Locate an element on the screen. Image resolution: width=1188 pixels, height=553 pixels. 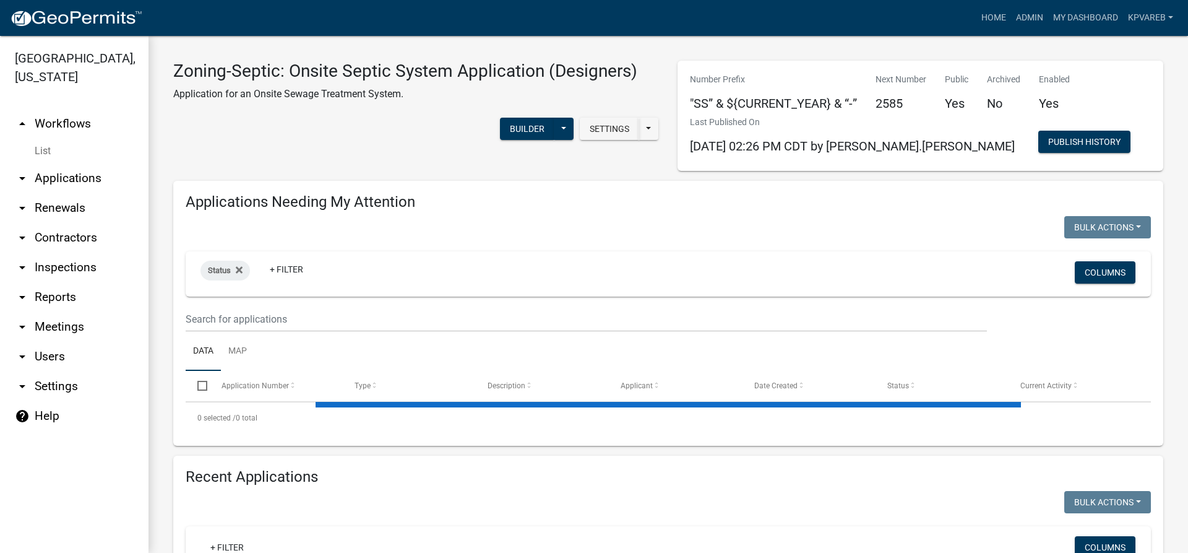
span: Type is located at coordinates (363, 386).